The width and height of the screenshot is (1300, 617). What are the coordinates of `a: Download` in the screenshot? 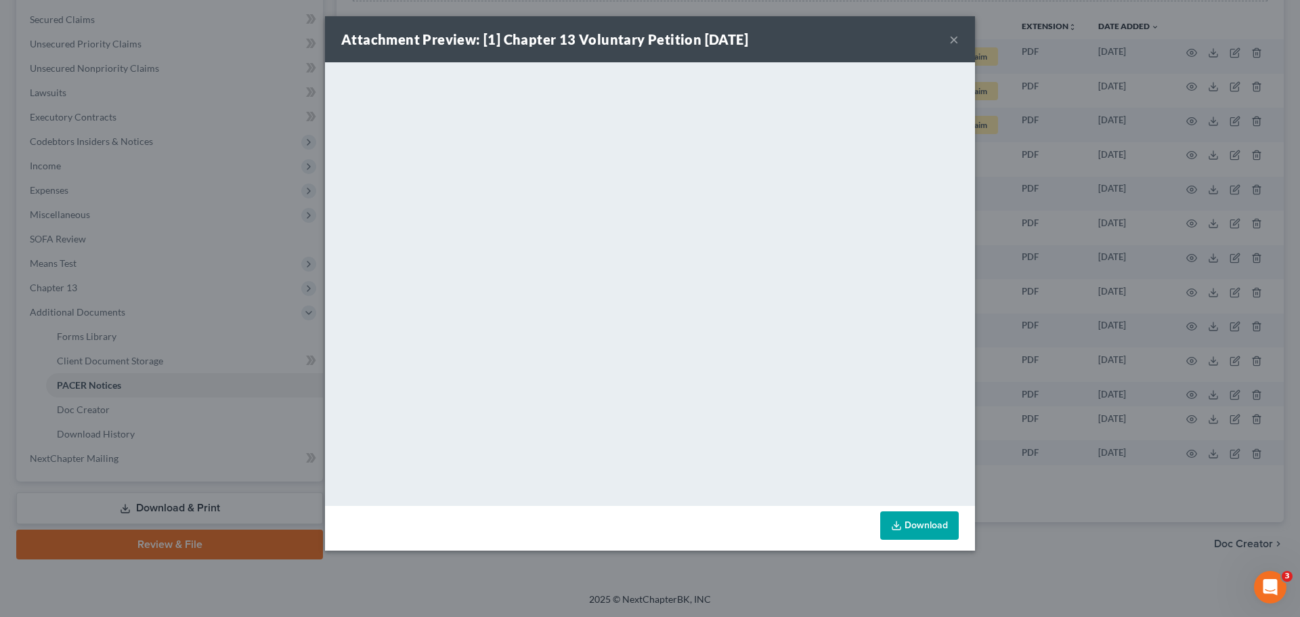 It's located at (919, 525).